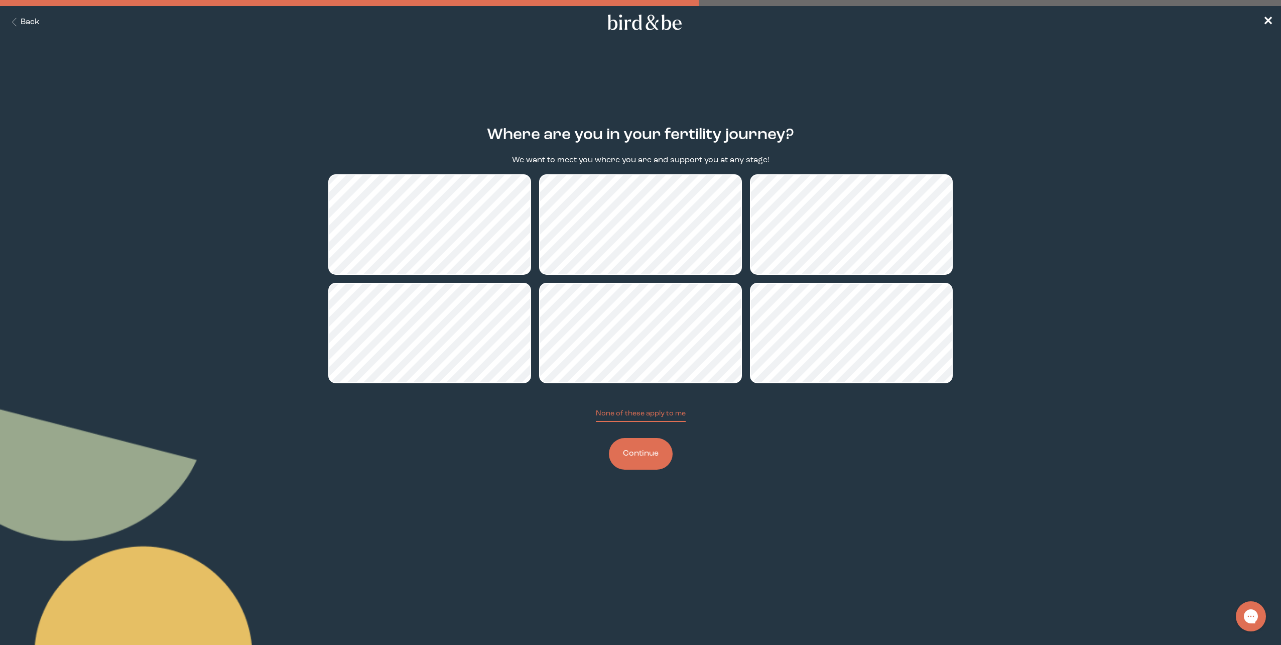 The image size is (1281, 645). I want to click on button: Gorgias live chat, so click(20, 19).